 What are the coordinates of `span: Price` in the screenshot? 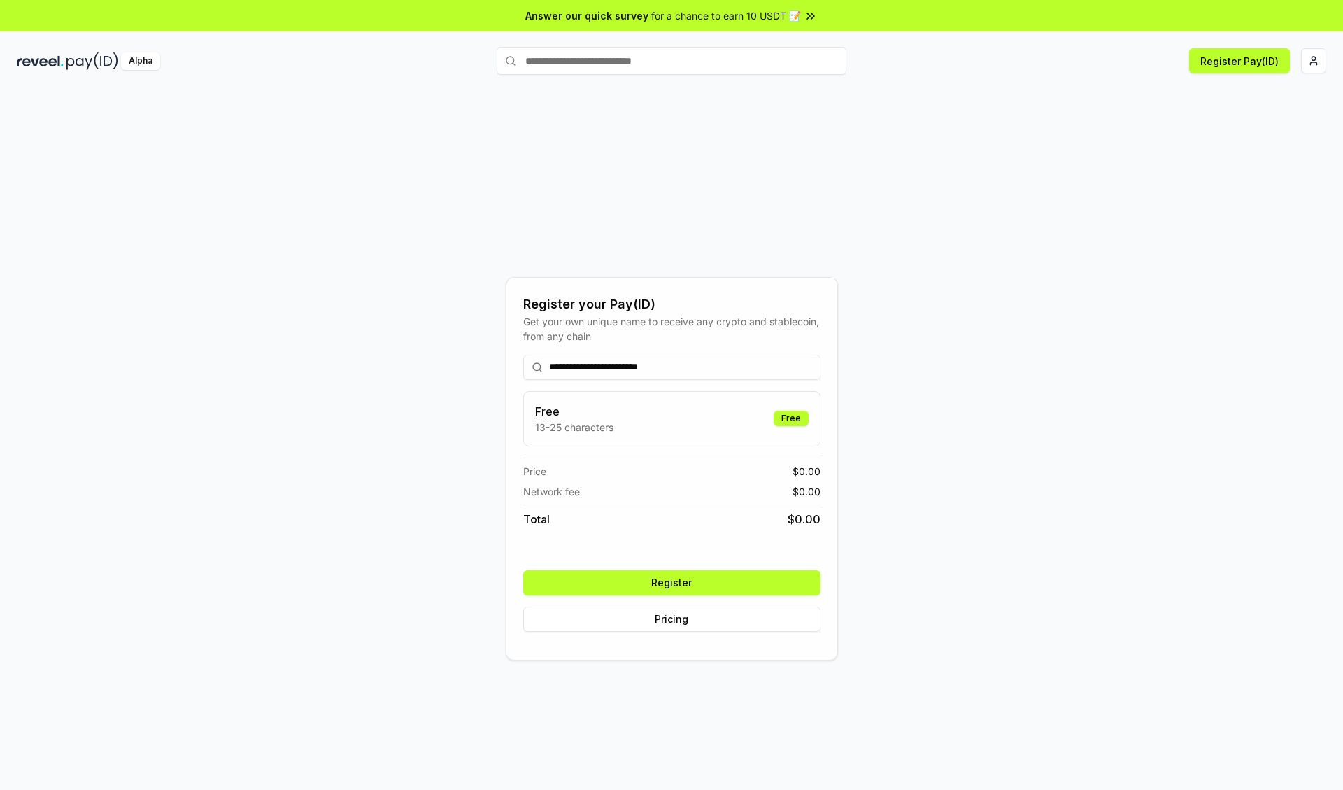 It's located at (534, 471).